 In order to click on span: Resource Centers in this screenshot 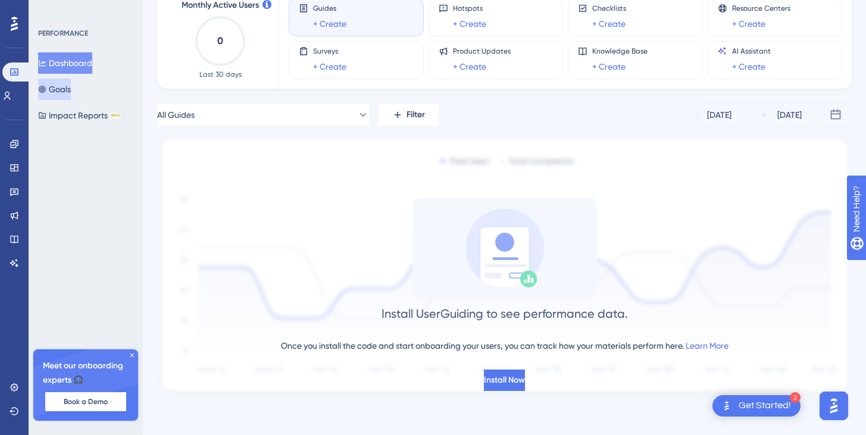, I will do `click(761, 8)`.